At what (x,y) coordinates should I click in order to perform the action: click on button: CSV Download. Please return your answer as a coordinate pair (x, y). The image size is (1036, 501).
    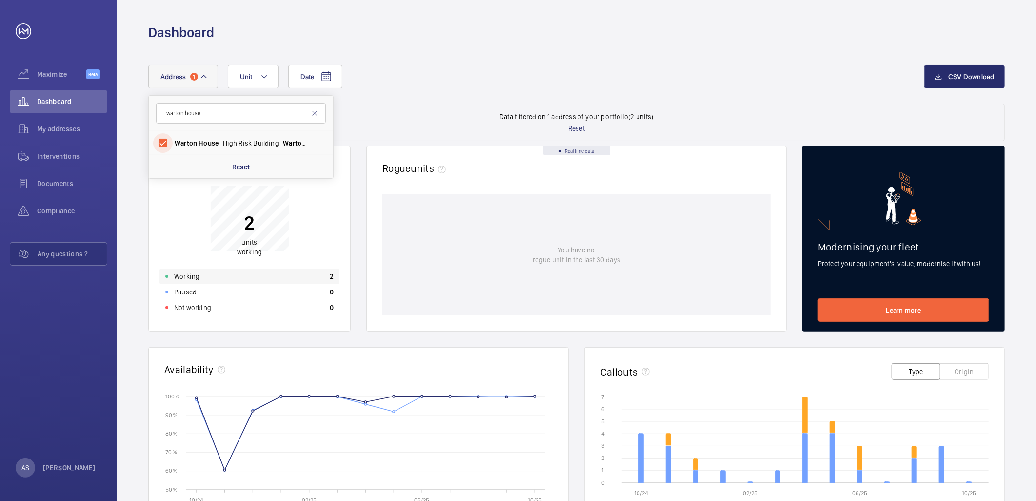
    Looking at the image, I should click on (965, 77).